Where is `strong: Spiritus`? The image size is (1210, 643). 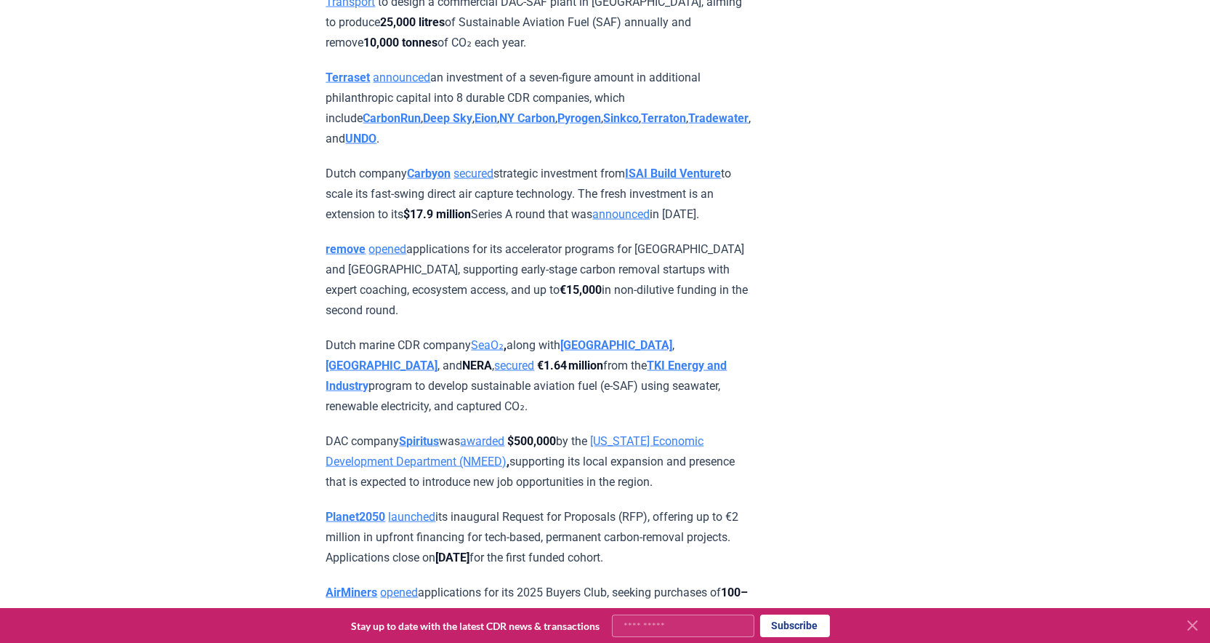
strong: Spiritus is located at coordinates (419, 441).